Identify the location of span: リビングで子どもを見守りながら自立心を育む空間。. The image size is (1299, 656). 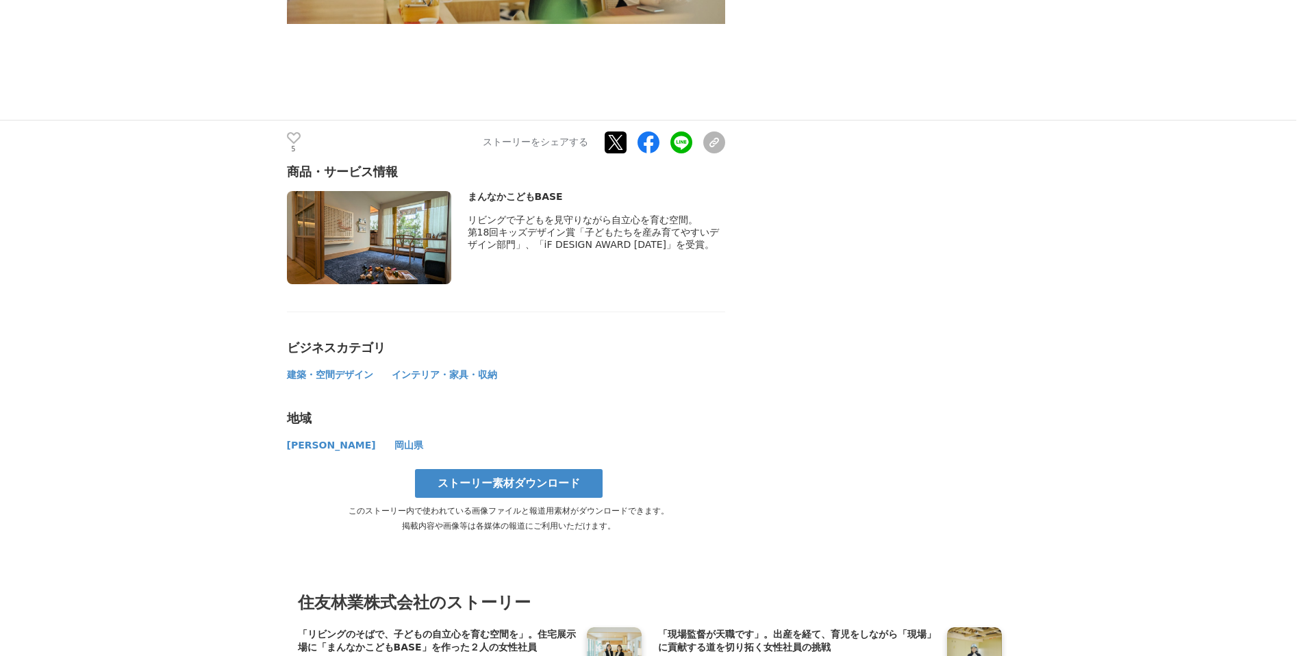
(583, 220).